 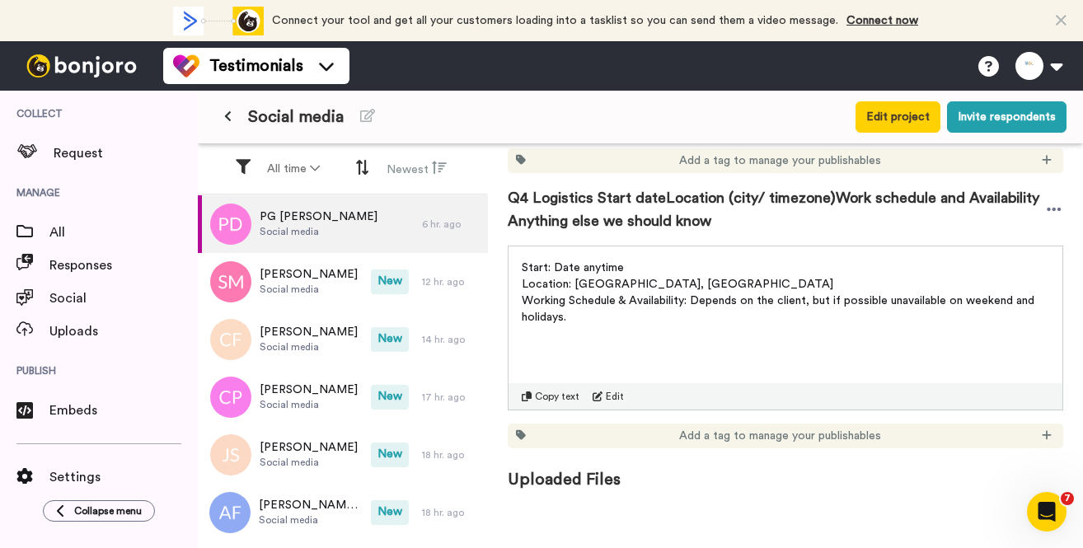 What do you see at coordinates (186, 66) in the screenshot?
I see `img: tm-color.svg` at bounding box center [186, 66].